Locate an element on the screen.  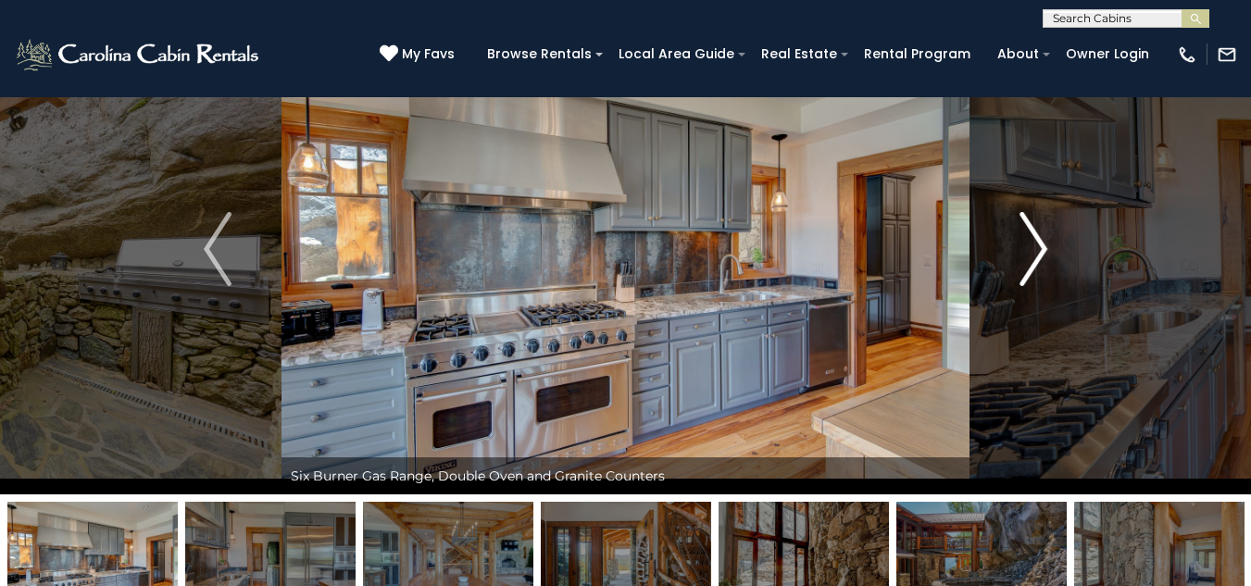
div: Six Burner Gas Range, Double Oven and Granite Counters is located at coordinates (625, 476).